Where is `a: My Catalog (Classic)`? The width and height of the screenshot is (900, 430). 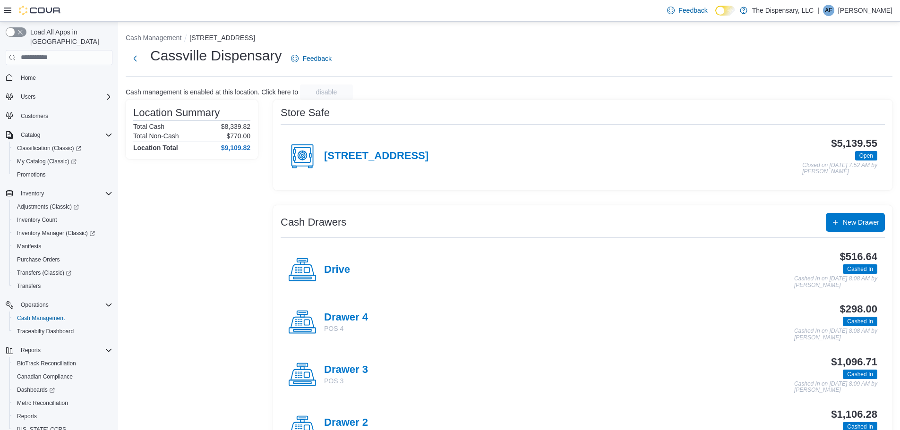 a: My Catalog (Classic) is located at coordinates (63, 161).